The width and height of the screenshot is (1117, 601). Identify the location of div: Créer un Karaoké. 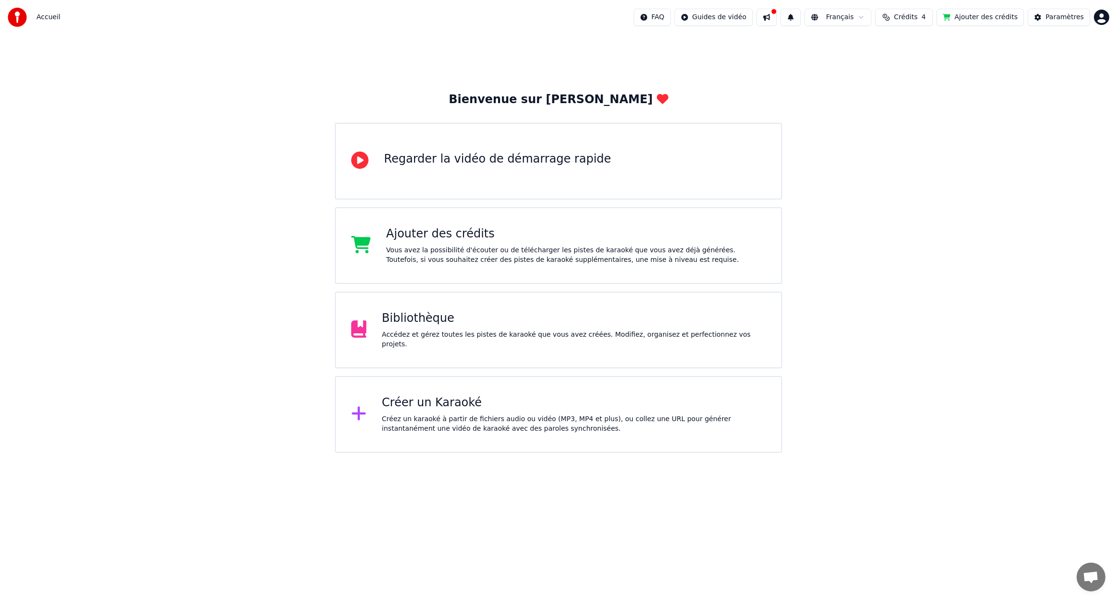
(574, 403).